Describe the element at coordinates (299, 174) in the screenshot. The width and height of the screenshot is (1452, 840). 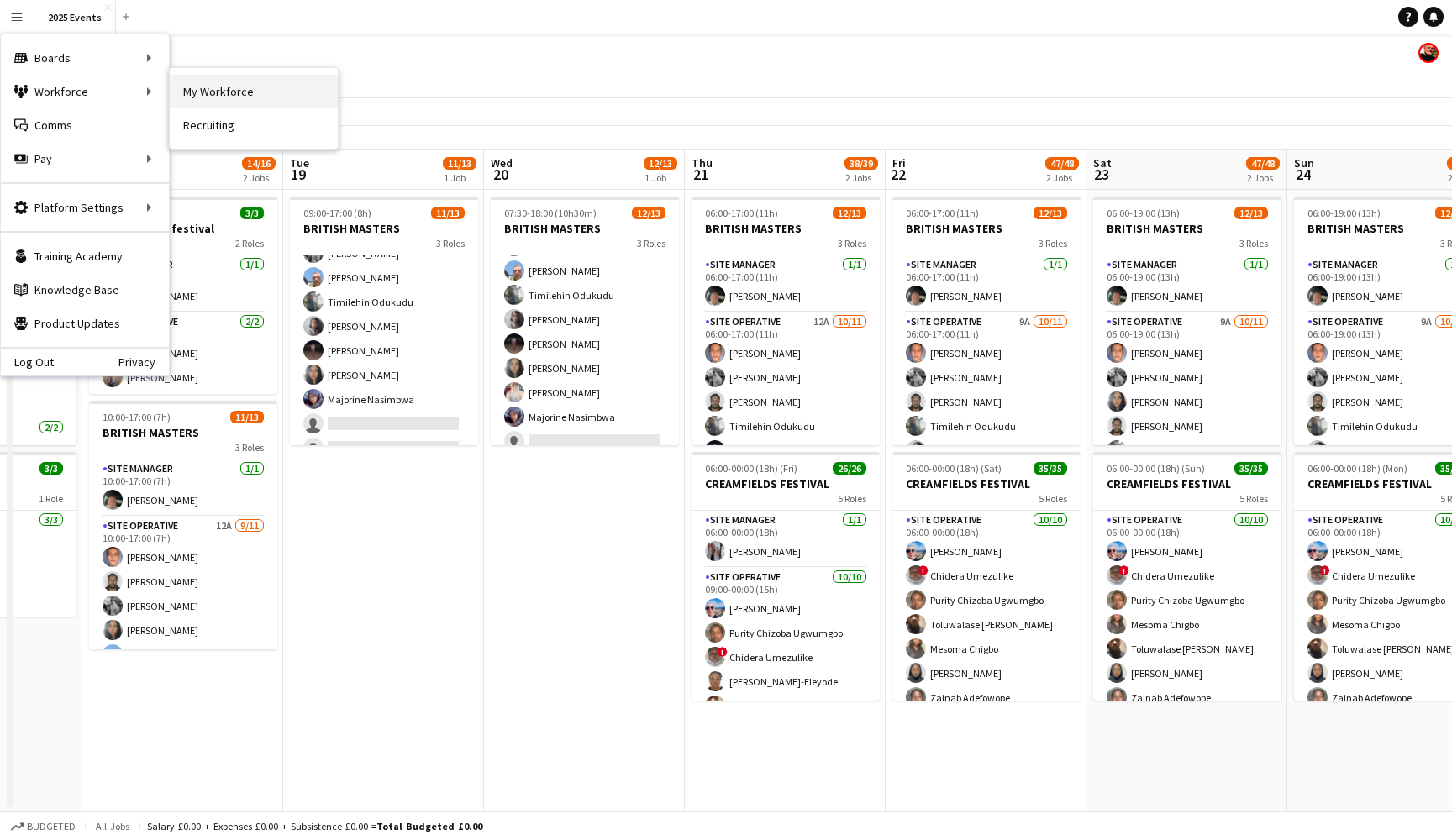
I see `span: 19` at that location.